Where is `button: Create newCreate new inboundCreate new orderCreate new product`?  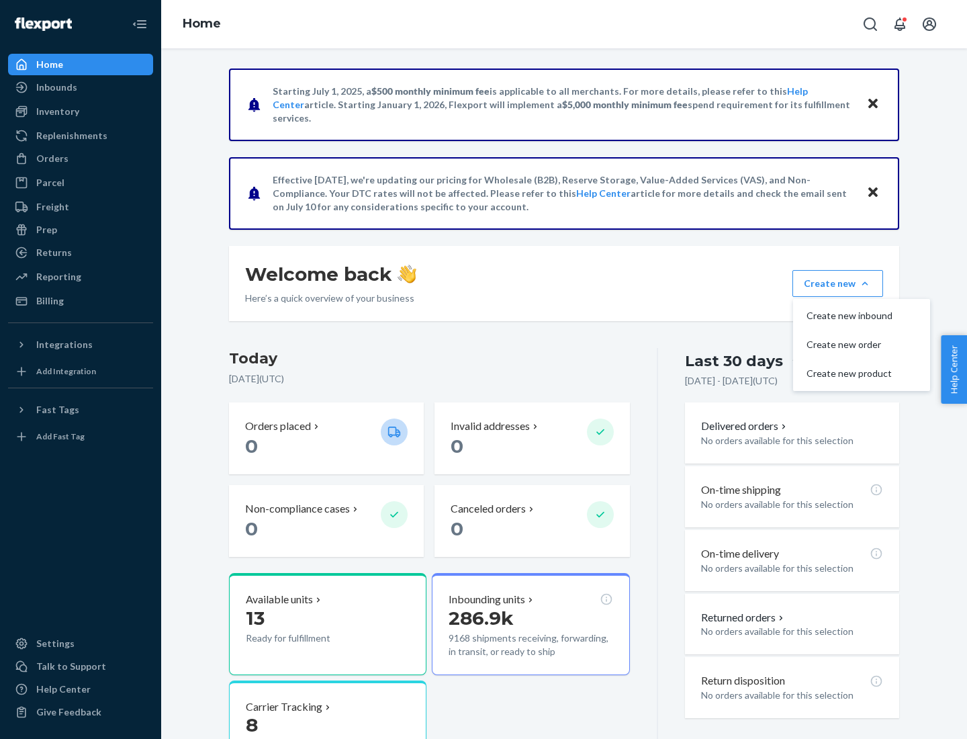 button: Create newCreate new inboundCreate new orderCreate new product is located at coordinates (838, 283).